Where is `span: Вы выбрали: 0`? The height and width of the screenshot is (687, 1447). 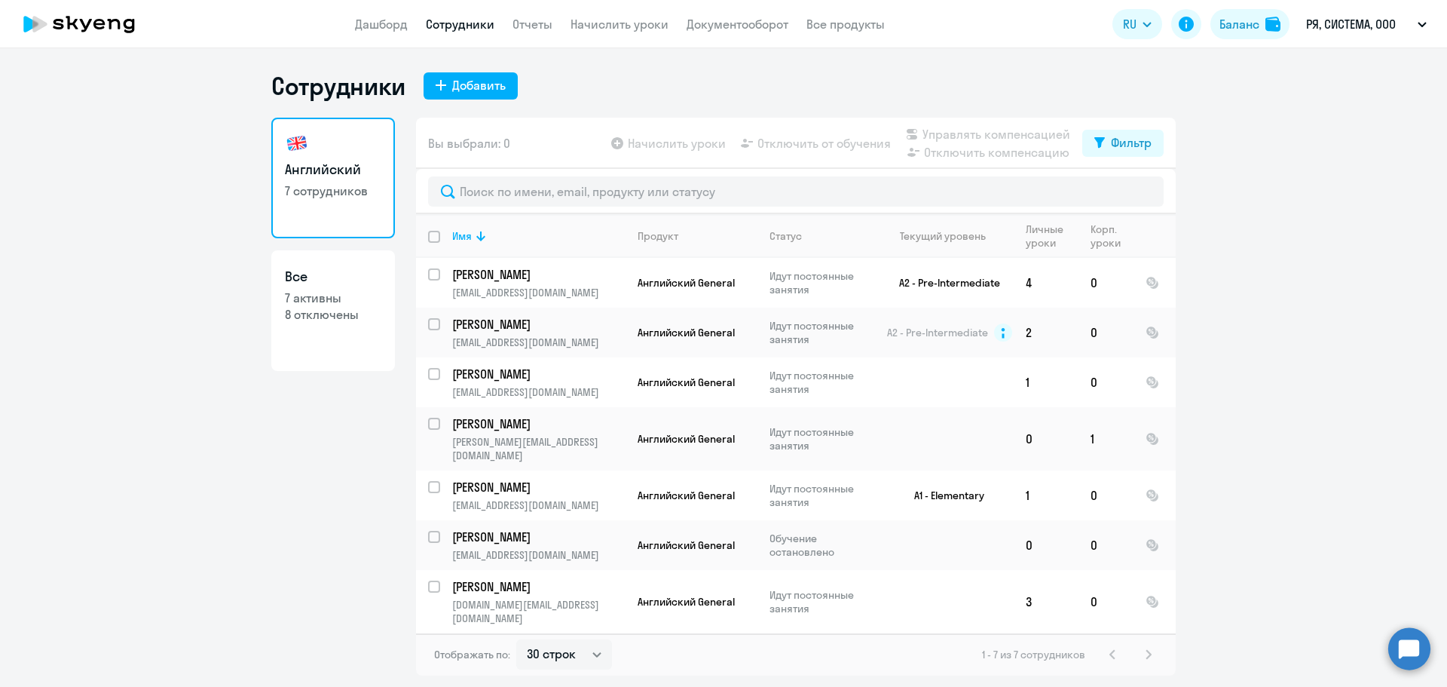 span: Вы выбрали: 0 is located at coordinates (469, 143).